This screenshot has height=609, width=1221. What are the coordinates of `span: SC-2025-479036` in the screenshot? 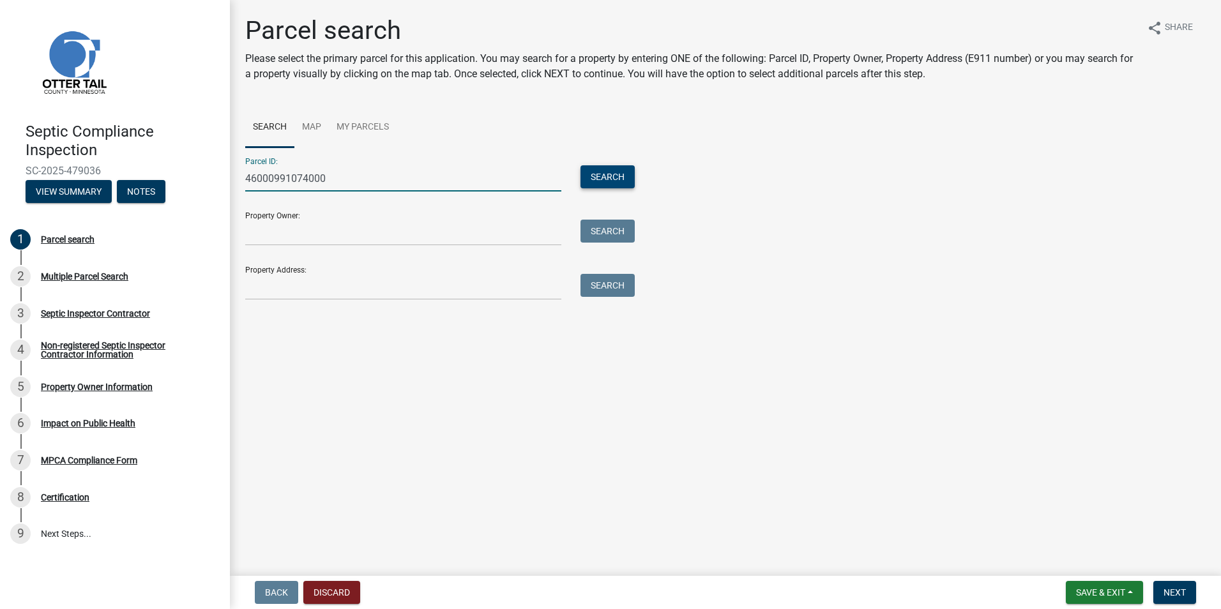 It's located at (115, 170).